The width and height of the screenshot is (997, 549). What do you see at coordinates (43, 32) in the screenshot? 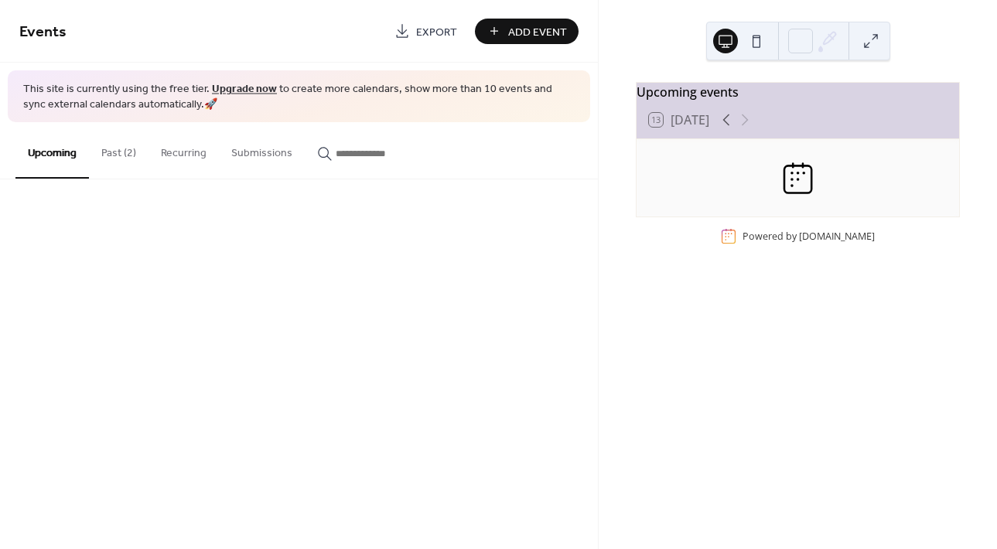
I see `span: Events` at bounding box center [43, 32].